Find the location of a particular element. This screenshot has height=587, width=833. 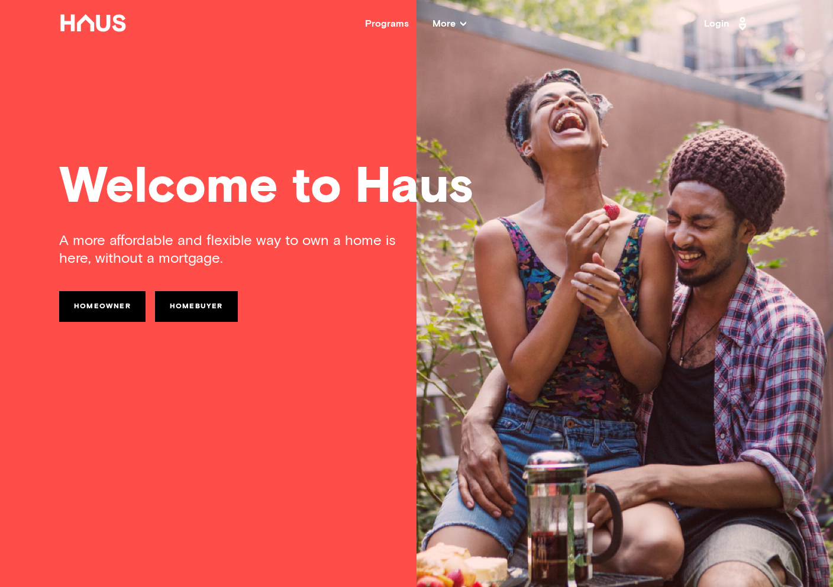

a: Homeowner is located at coordinates (102, 306).